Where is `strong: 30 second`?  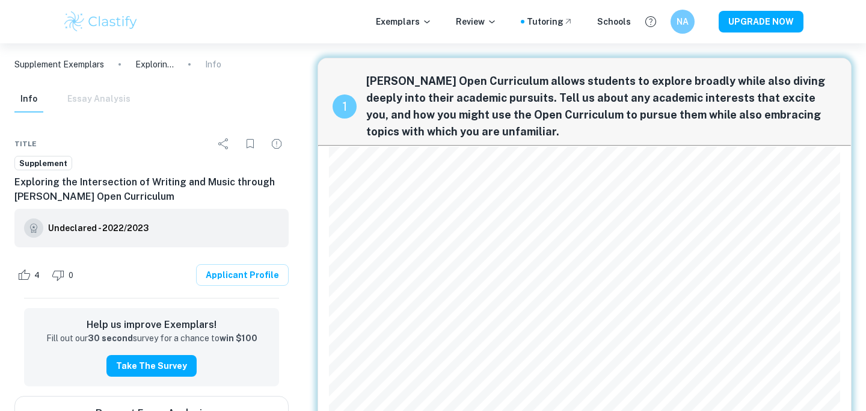
strong: 30 second is located at coordinates (110, 338).